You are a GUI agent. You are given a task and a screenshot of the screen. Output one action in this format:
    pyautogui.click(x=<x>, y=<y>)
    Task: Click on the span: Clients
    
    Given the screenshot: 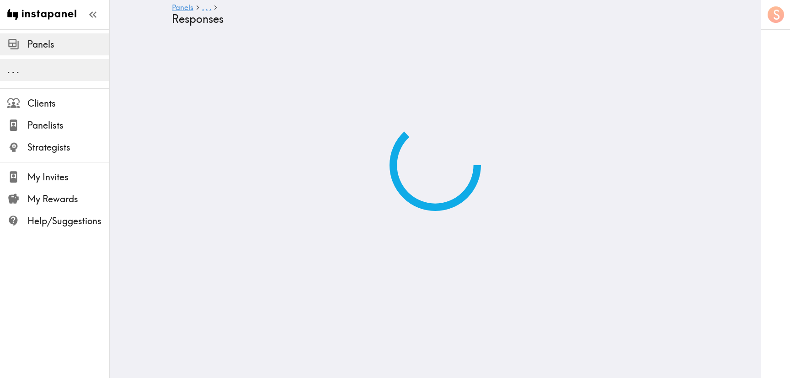 What is the action you would take?
    pyautogui.click(x=68, y=103)
    